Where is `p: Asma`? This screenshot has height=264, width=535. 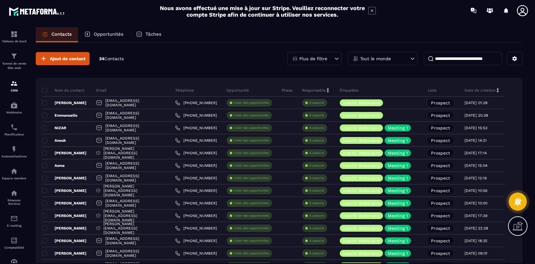 p: Asma is located at coordinates (53, 166).